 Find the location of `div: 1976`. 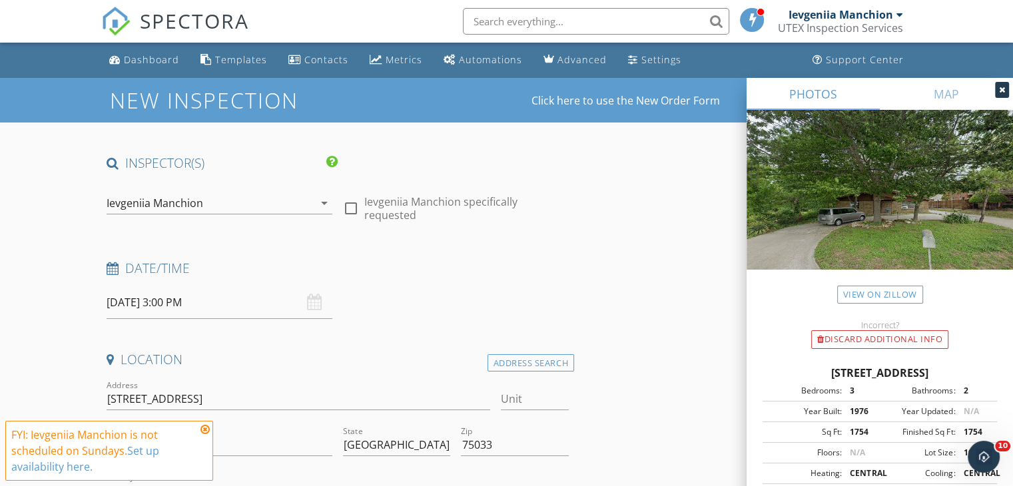

div: 1976 is located at coordinates (861, 412).